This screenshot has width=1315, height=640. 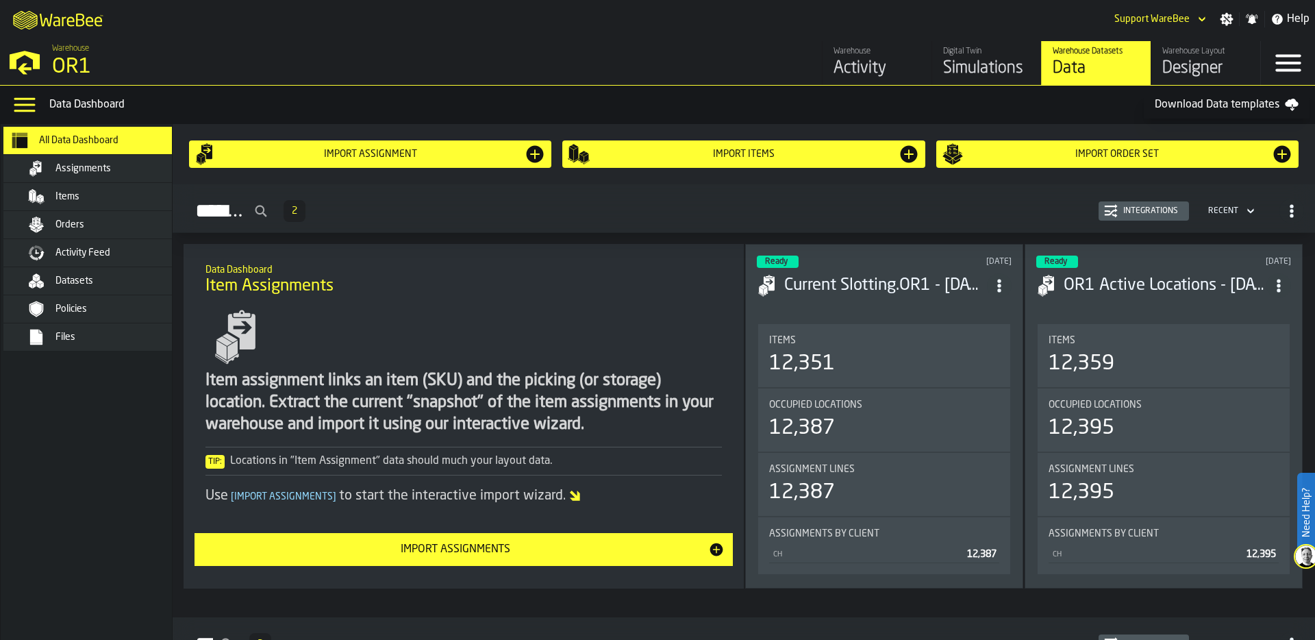 I want to click on span: 12,387, so click(x=982, y=554).